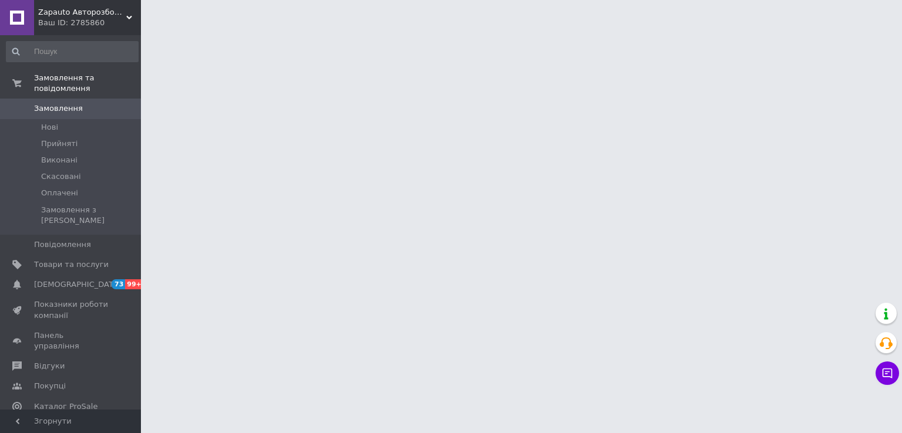 The image size is (902, 433). I want to click on span: Виконані, so click(59, 160).